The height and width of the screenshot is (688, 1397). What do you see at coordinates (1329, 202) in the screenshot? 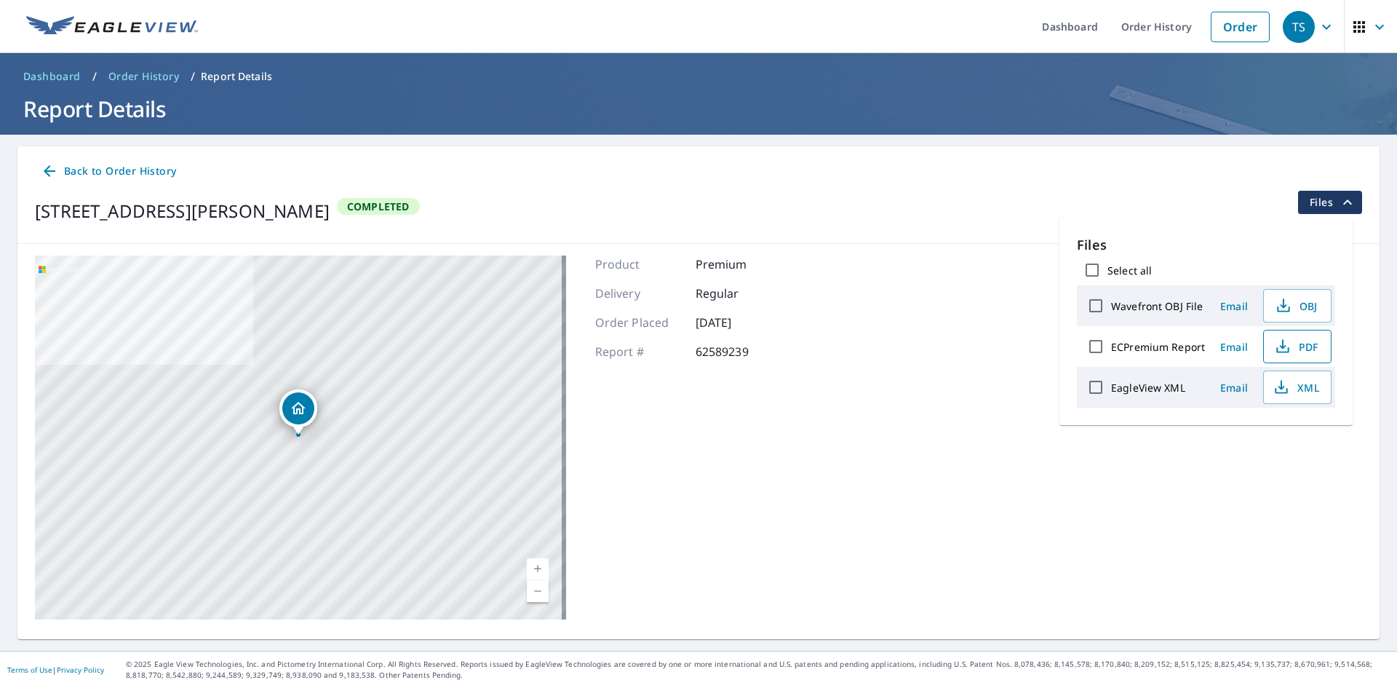
I see `button: filesDropdownBtn-62589239` at bounding box center [1329, 202].